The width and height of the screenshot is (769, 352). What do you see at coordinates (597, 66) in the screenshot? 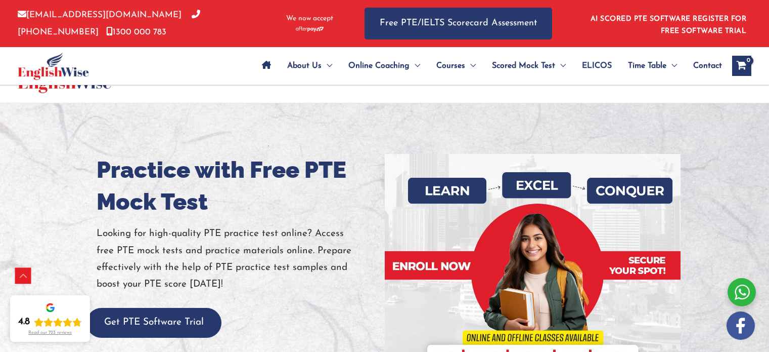
I see `span: ELICOS` at bounding box center [597, 66].